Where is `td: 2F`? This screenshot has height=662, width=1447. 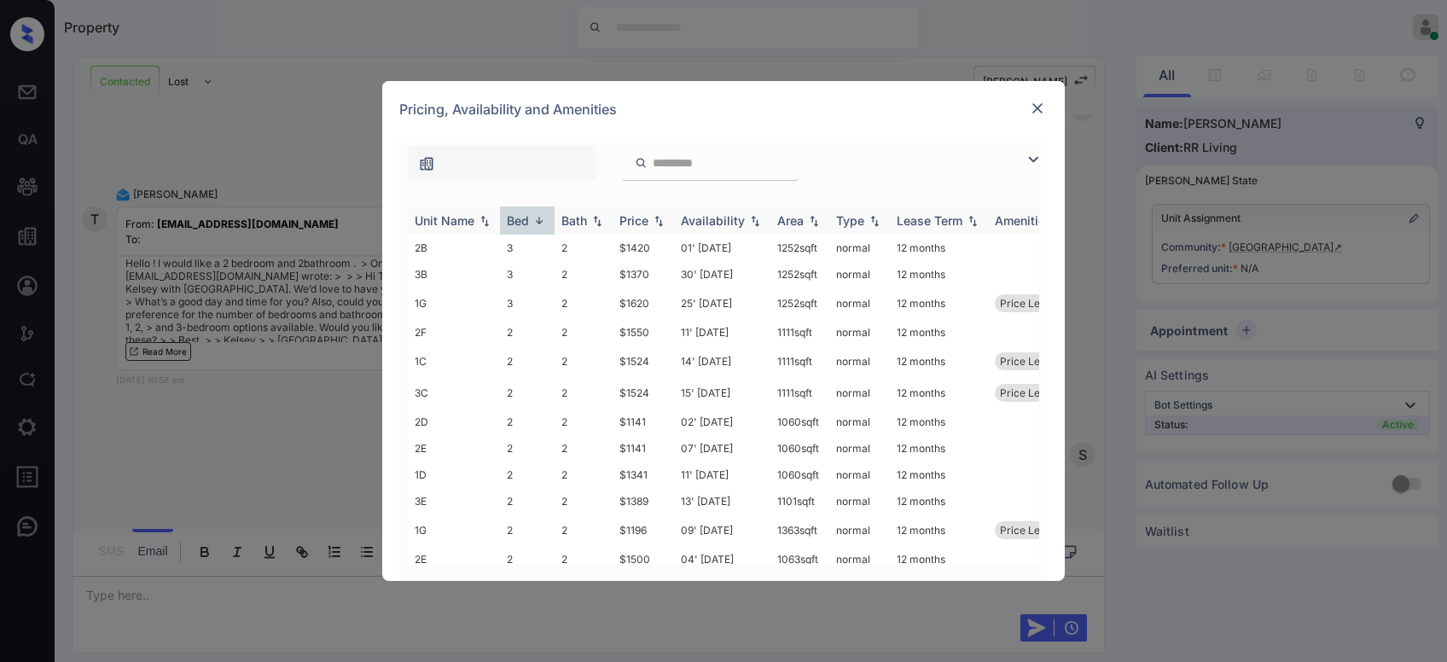
td: 2F is located at coordinates (454, 332).